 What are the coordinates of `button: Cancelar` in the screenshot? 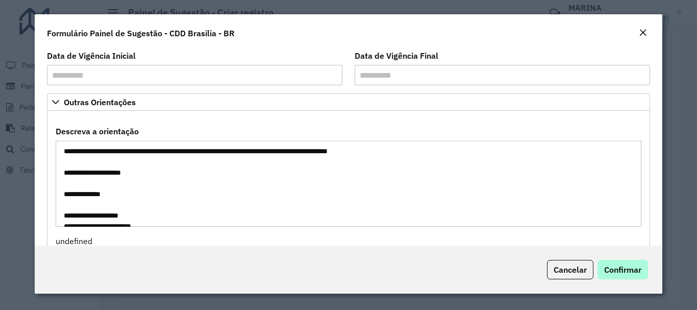 It's located at (570, 269).